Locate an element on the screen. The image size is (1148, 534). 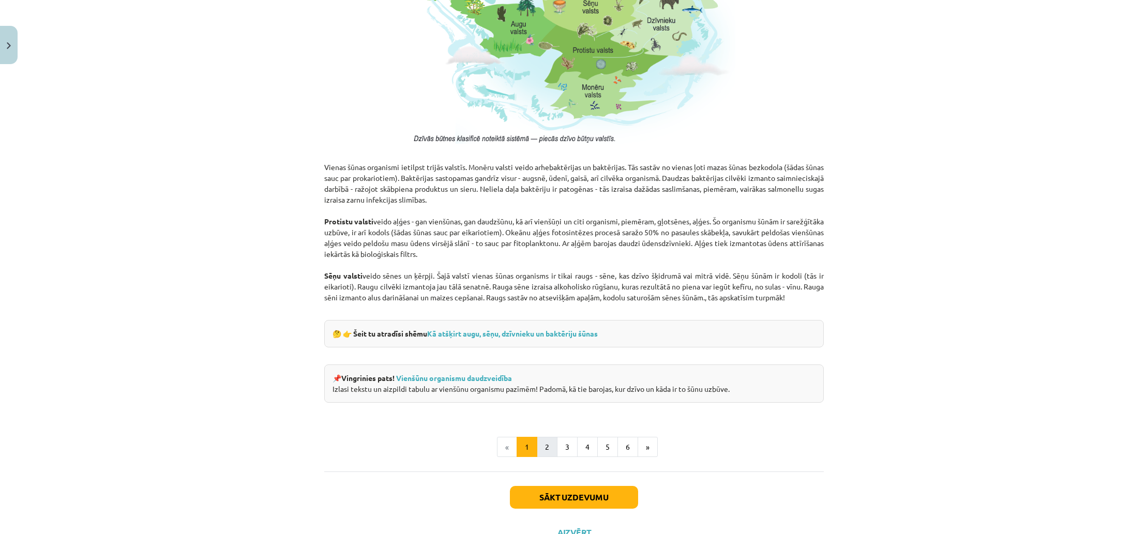
nav: Page navigation example is located at coordinates (574, 447).